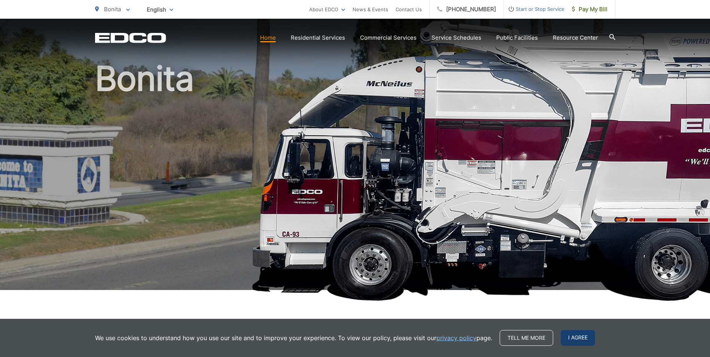  Describe the element at coordinates (578, 338) in the screenshot. I see `span: I agree` at that location.